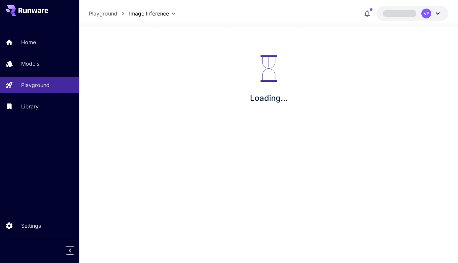  I want to click on nav: breadcrumb, so click(109, 14).